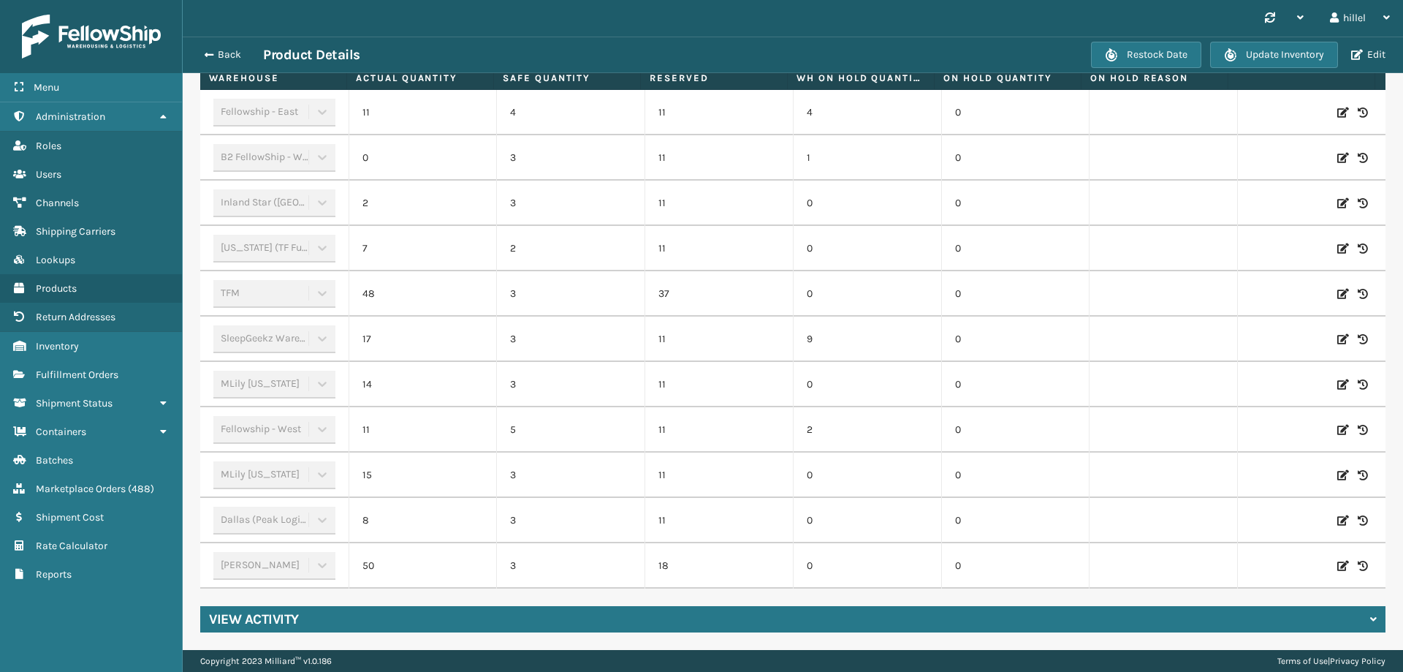  I want to click on button: Back, so click(230, 55).